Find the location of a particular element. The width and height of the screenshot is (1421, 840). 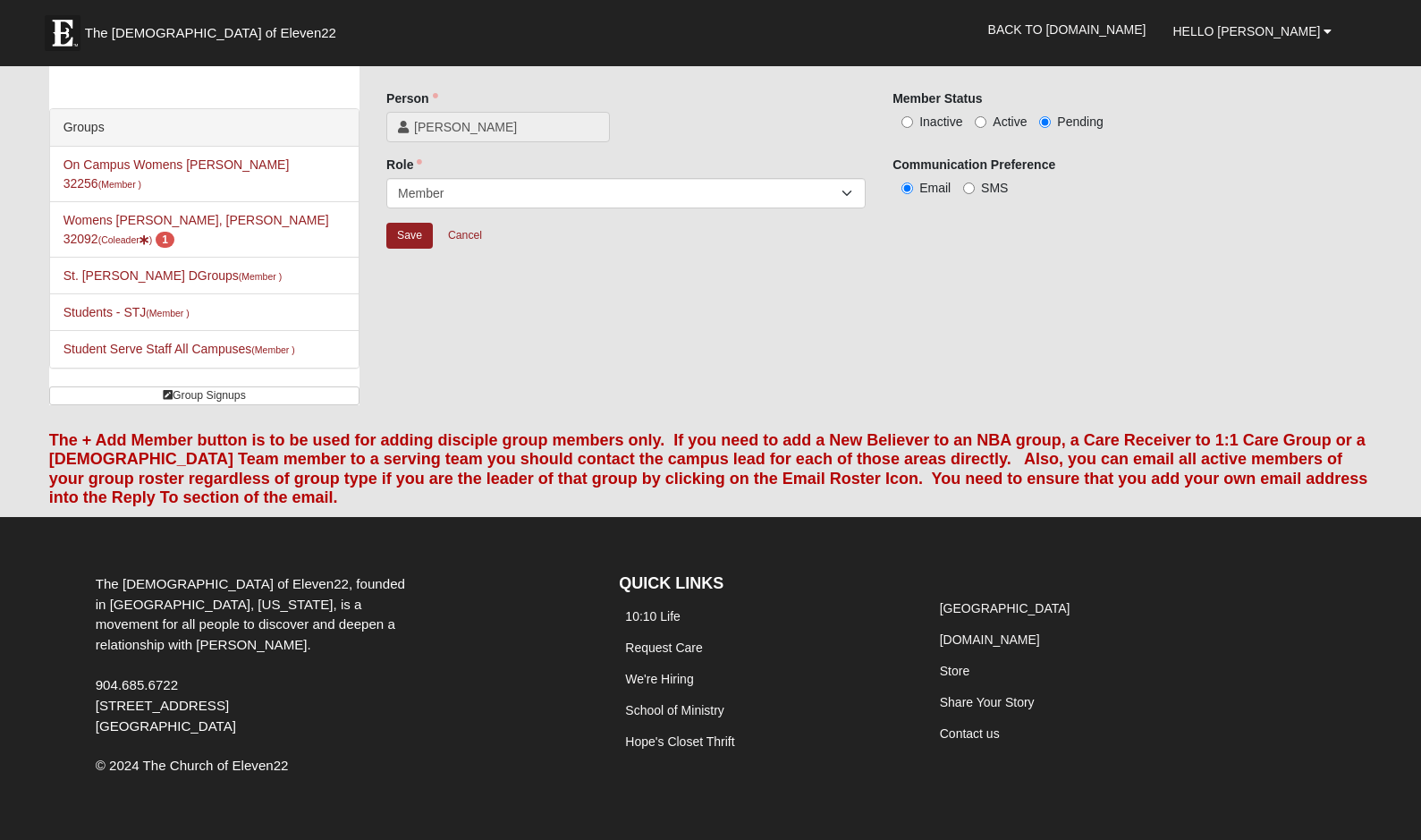

span: SMS is located at coordinates (995, 188).